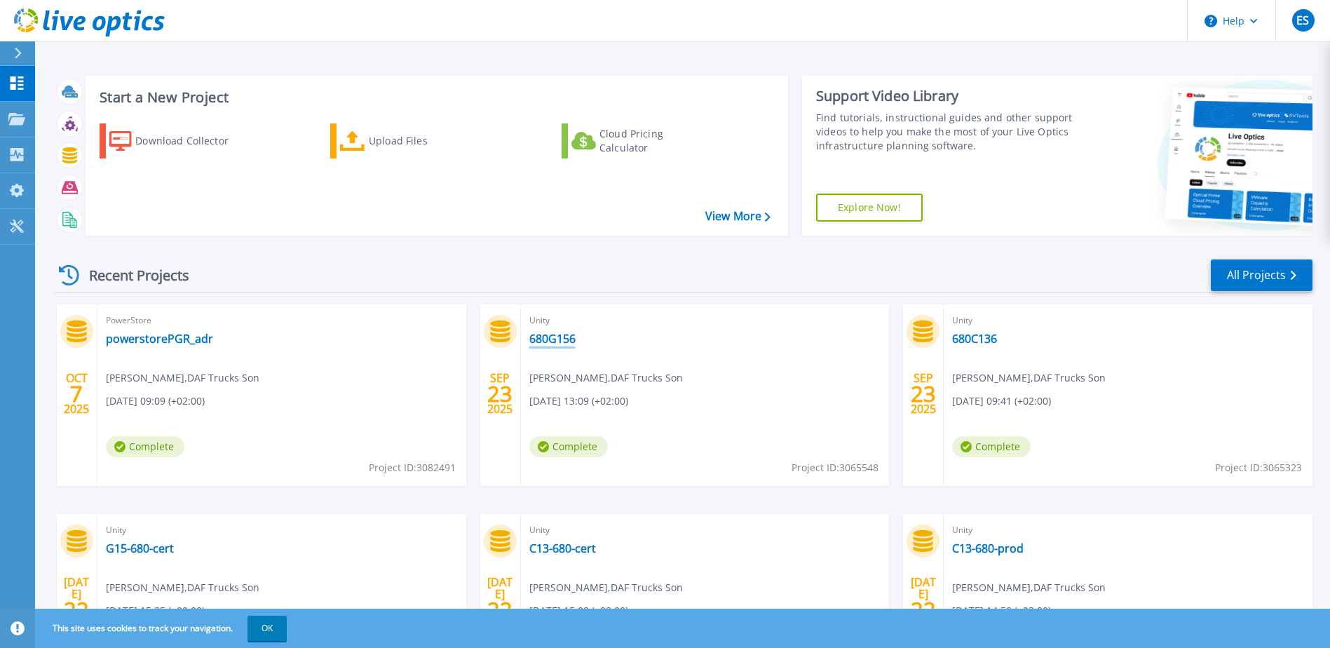 The width and height of the screenshot is (1330, 648). Describe the element at coordinates (1303, 20) in the screenshot. I see `span: ES` at that location.